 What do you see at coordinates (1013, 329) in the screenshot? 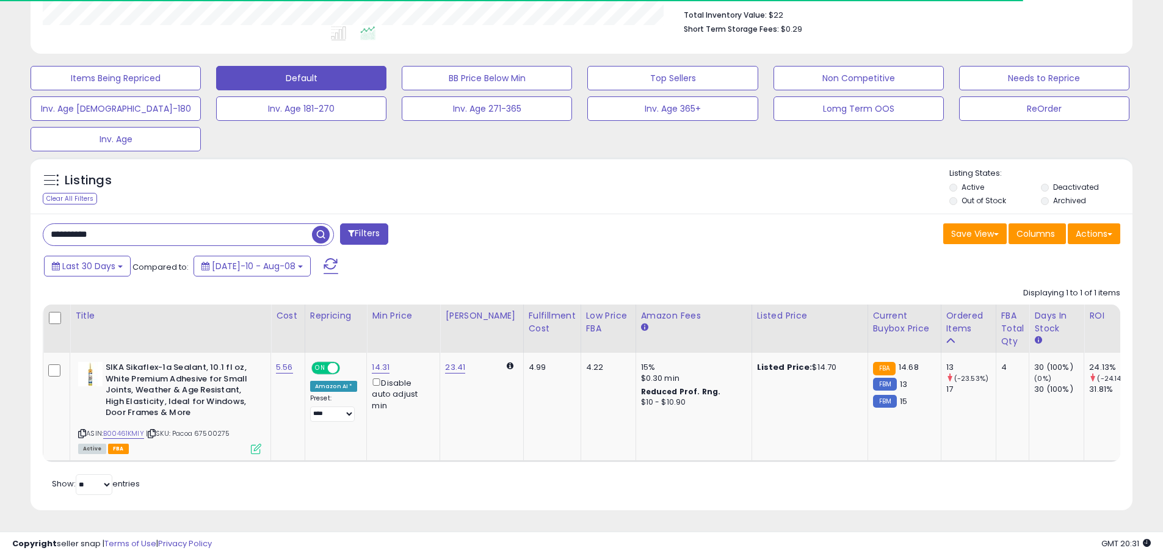
I see `div: FBA Total Qty` at bounding box center [1013, 329].